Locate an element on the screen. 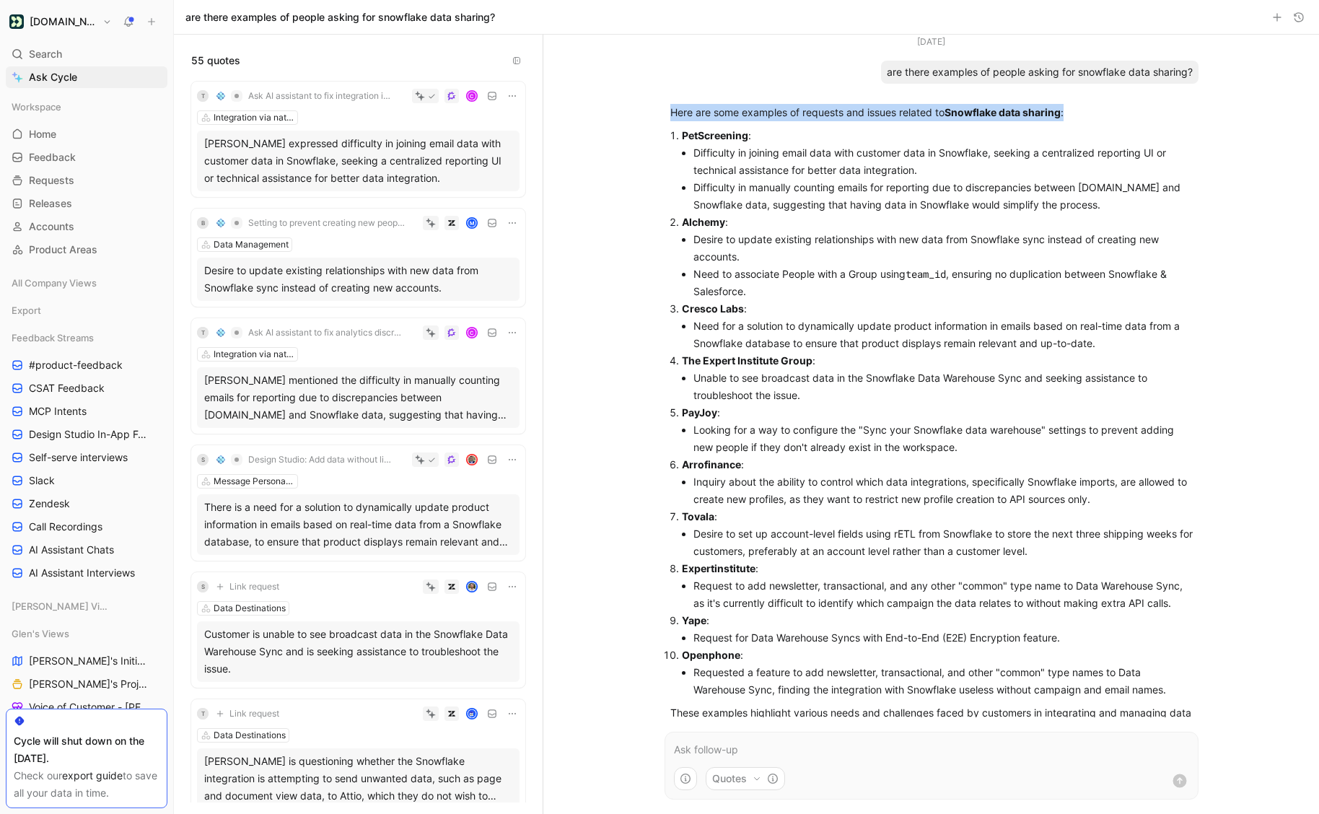 This screenshot has width=1319, height=814. a: Ask Cycle is located at coordinates (87, 77).